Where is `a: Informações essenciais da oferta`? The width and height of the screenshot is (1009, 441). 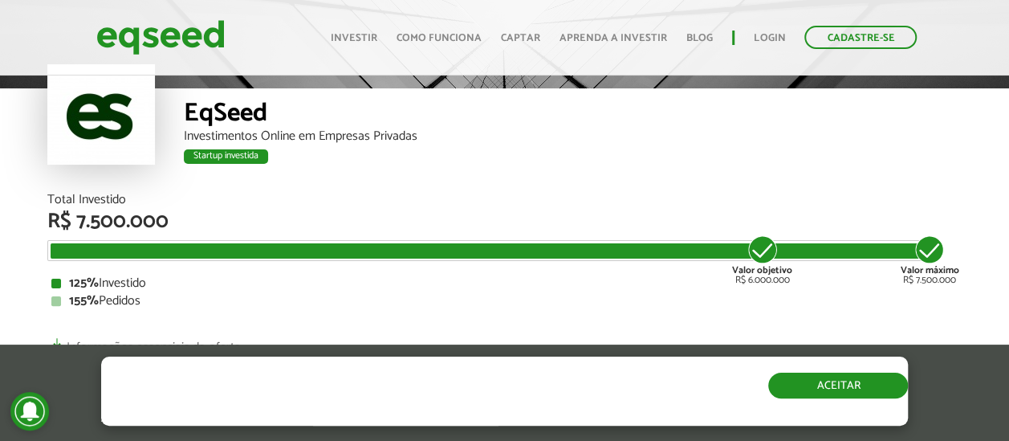 a: Informações essenciais da oferta is located at coordinates (144, 343).